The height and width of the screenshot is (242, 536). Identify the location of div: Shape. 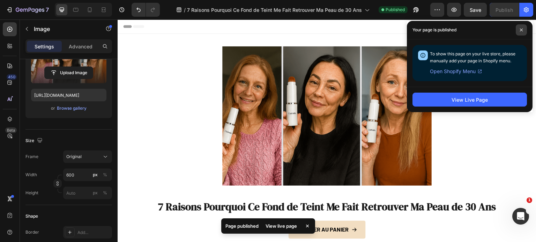
(32, 217).